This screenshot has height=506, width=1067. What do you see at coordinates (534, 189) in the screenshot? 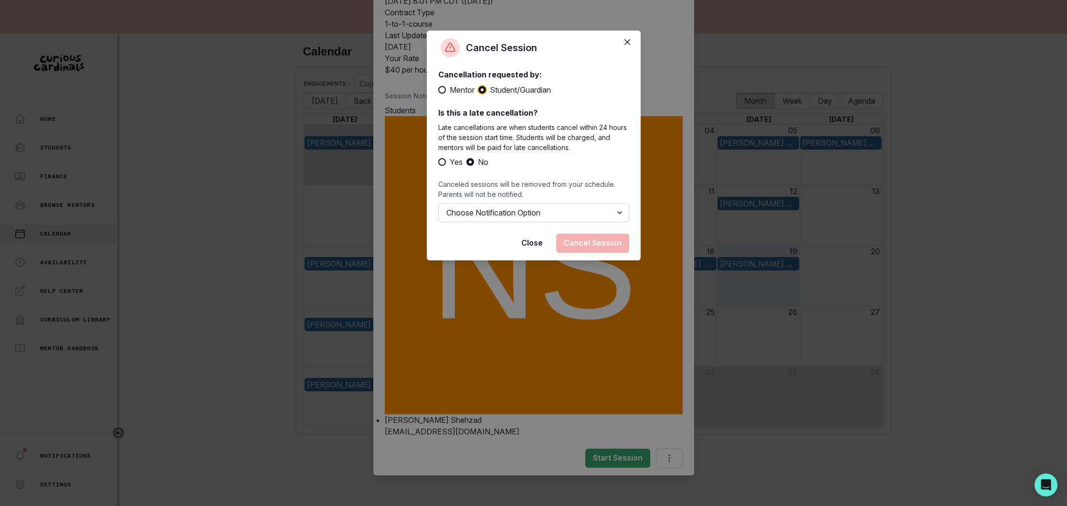
I see `p: Canceled sessions will be removed from your schedule. Parents will not be notified.` at bounding box center [534, 189].